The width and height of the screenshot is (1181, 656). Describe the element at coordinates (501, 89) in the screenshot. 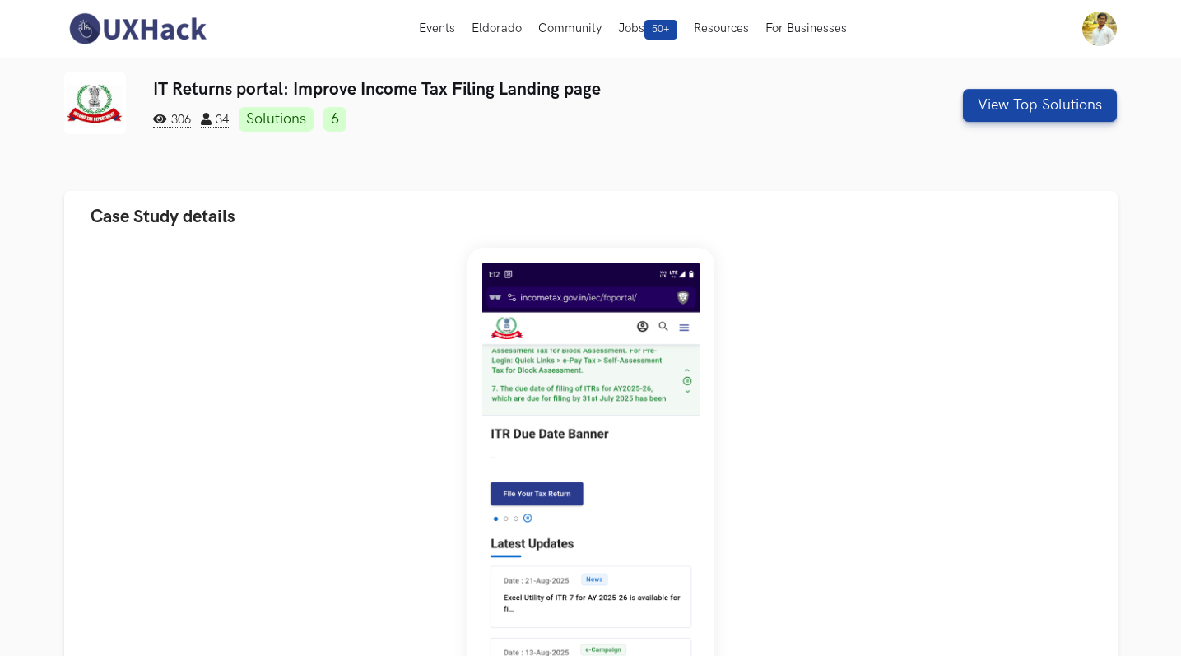

I see `h3: IT Returns portal: Improve Income Tax Filing Landing page` at that location.